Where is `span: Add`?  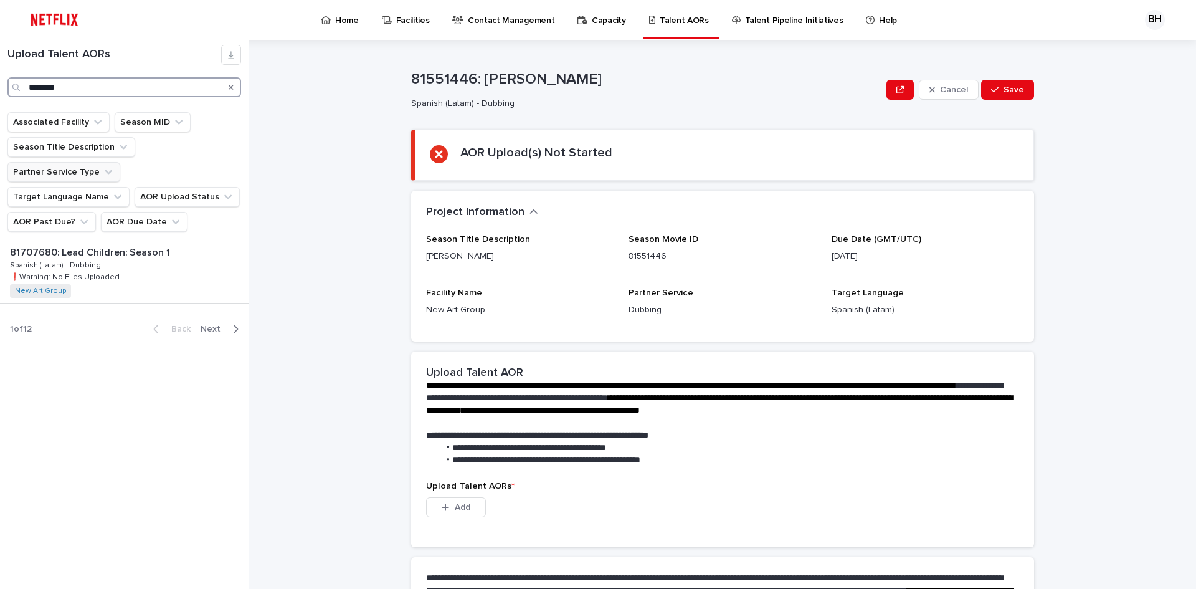
span: Add is located at coordinates (462, 507).